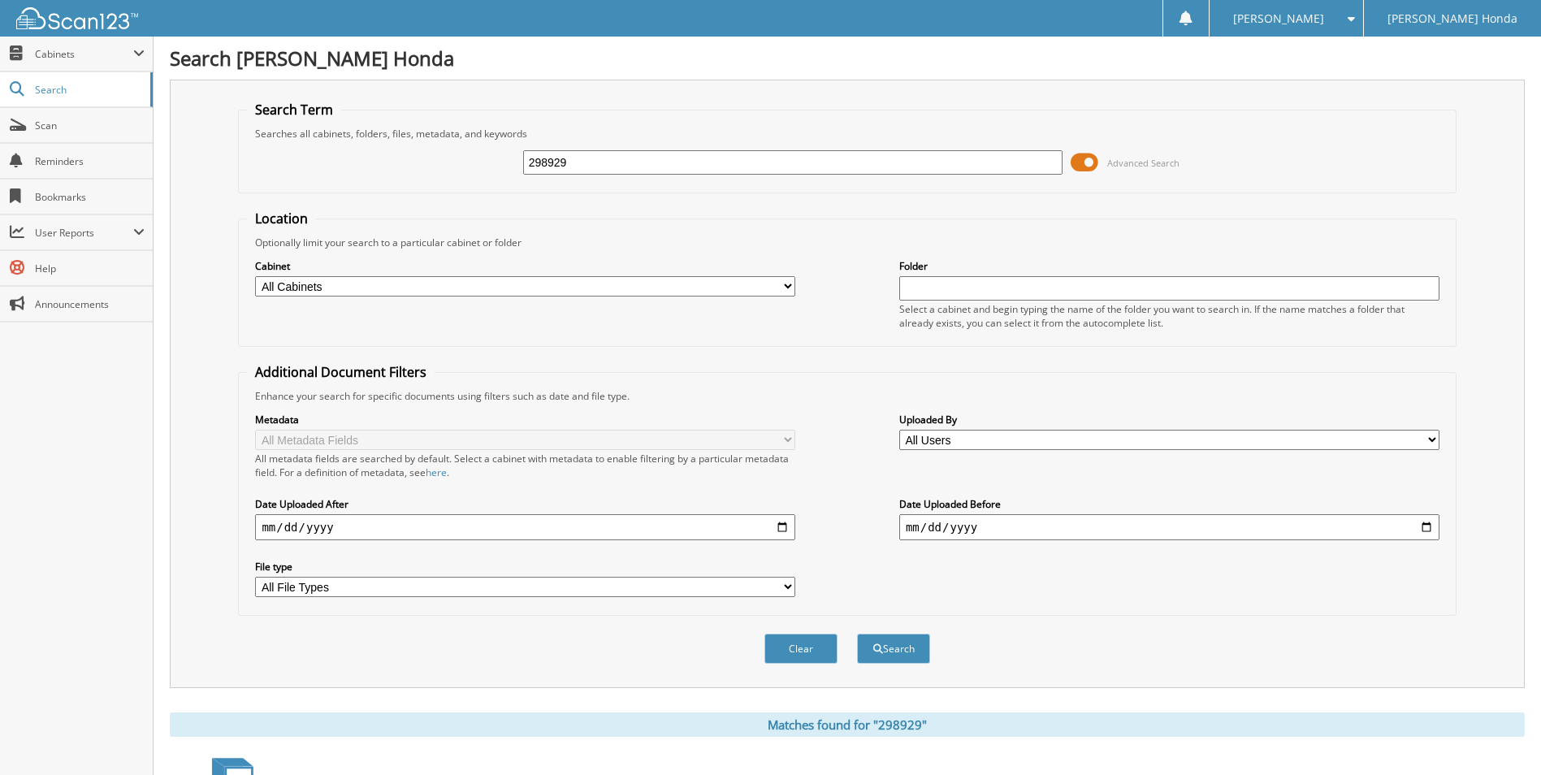 The image size is (1541, 775). I want to click on a: here, so click(436, 472).